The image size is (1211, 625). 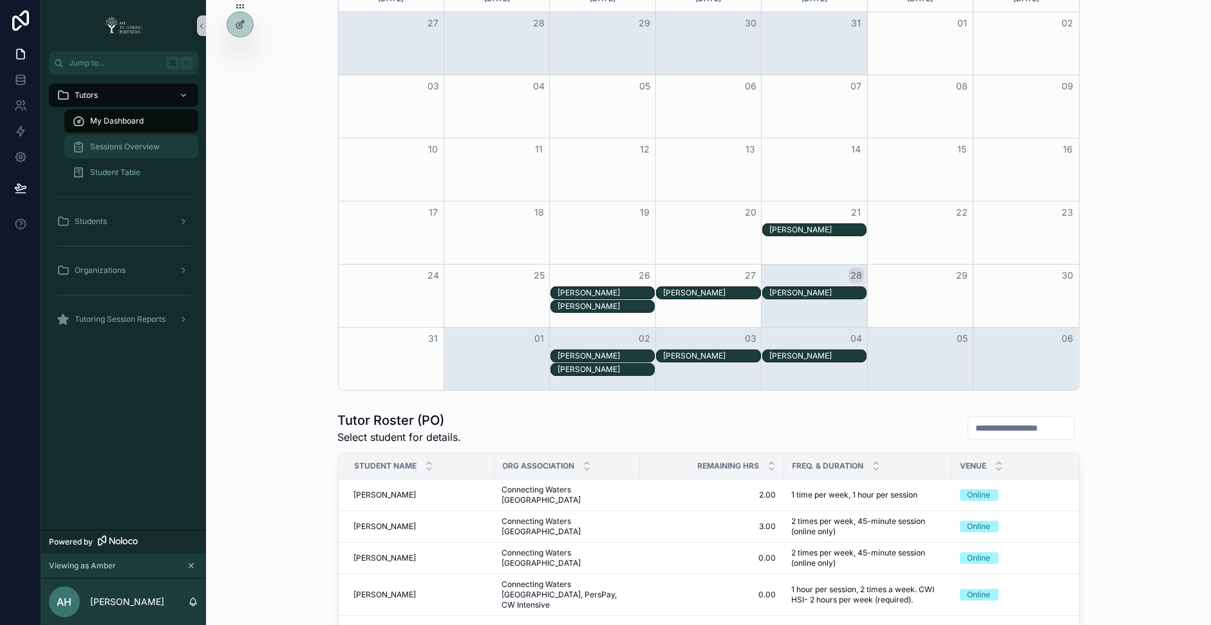 I want to click on button: 31, so click(x=856, y=23).